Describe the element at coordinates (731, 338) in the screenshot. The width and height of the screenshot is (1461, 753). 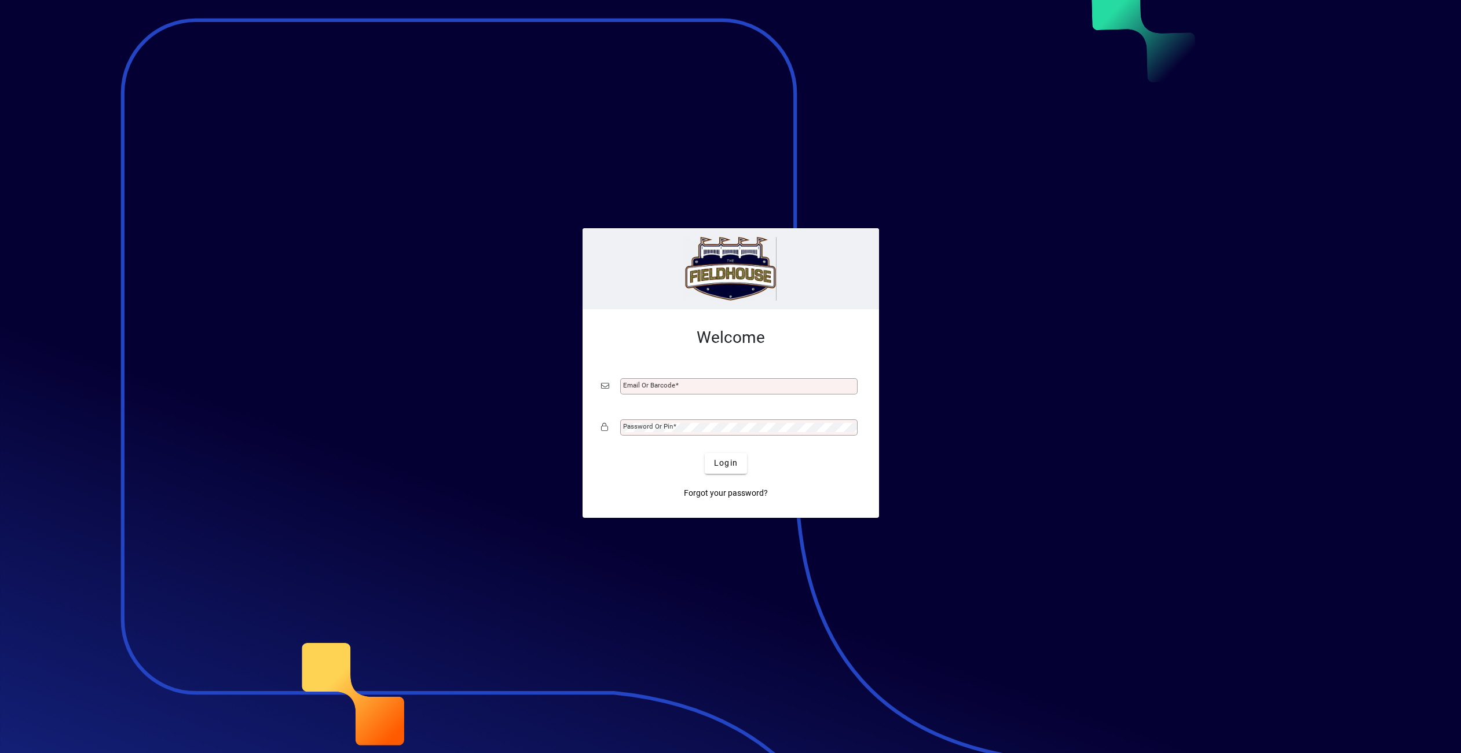
I see `h2: Welcome` at that location.